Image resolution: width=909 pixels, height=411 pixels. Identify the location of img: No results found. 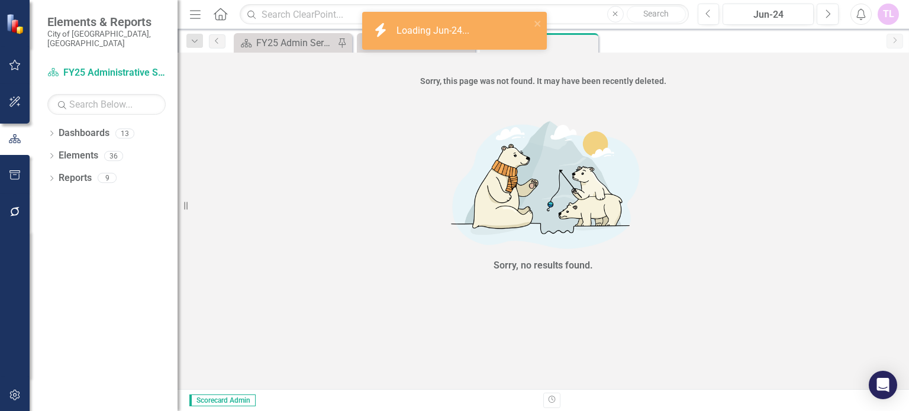
(544, 184).